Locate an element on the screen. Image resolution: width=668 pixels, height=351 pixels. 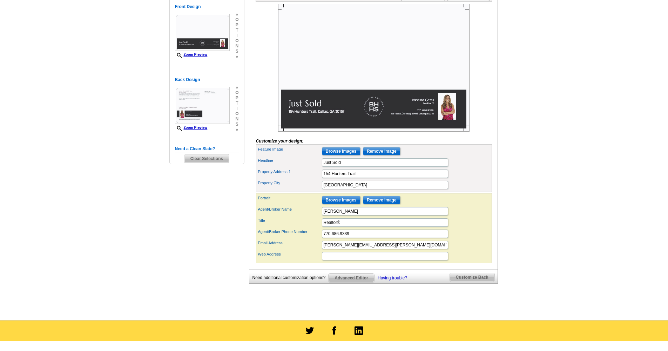
label: Title is located at coordinates (290, 220).